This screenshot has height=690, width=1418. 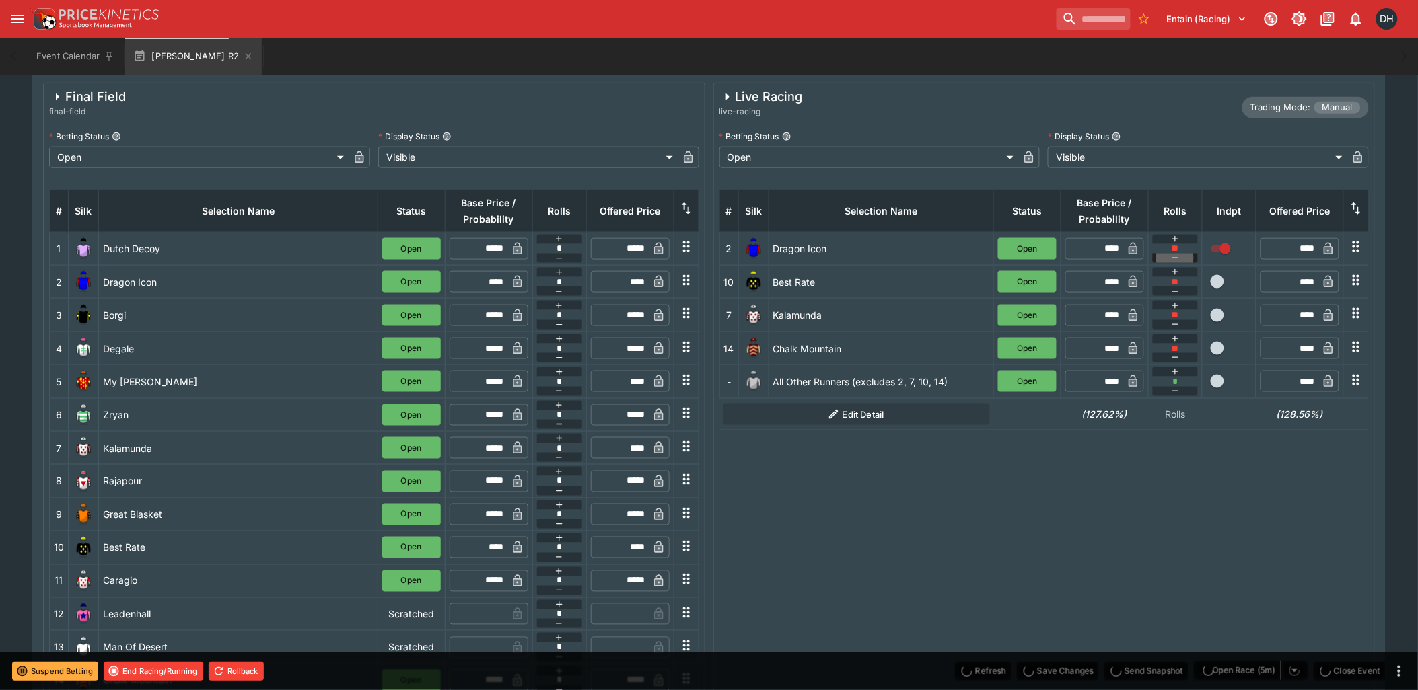 What do you see at coordinates (83, 648) in the screenshot?
I see `img: runner 13` at bounding box center [83, 648].